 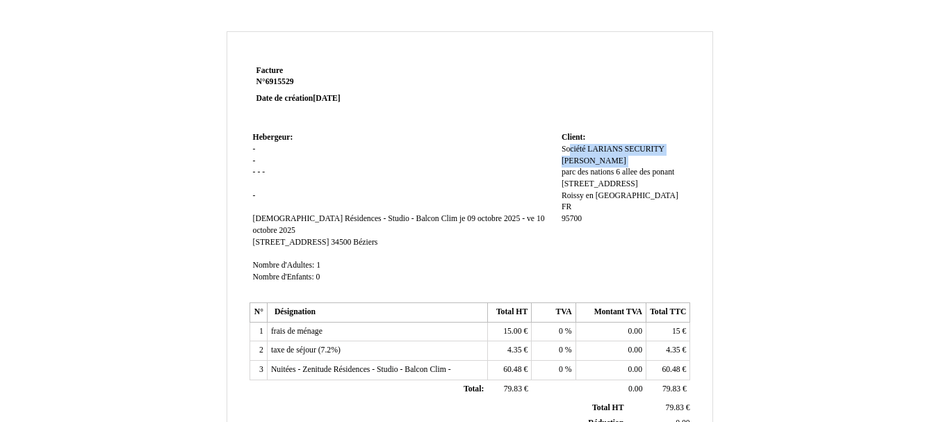 I want to click on span: 15.00, so click(x=512, y=331).